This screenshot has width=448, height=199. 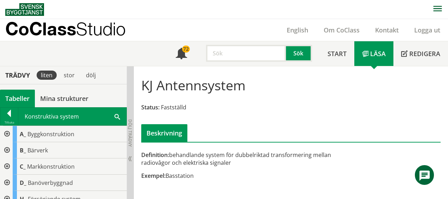 What do you see at coordinates (117, 116) in the screenshot?
I see `span: Sök i tabellen` at bounding box center [117, 116].